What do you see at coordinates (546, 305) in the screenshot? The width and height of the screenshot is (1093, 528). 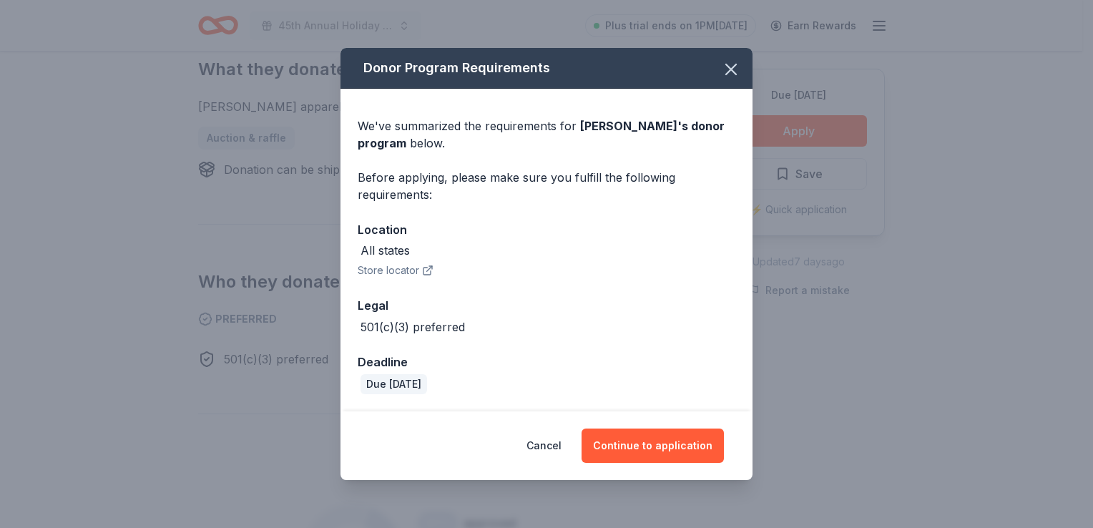 I see `div: Legal` at bounding box center [546, 305].